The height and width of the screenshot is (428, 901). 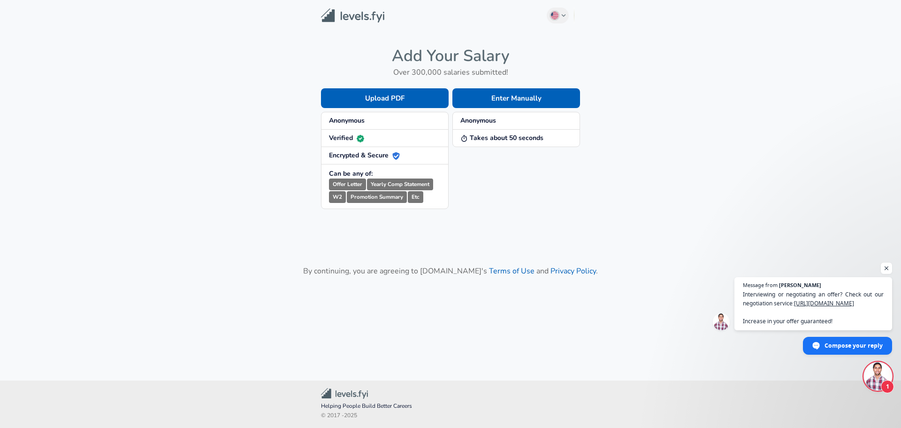 What do you see at coordinates (347, 184) in the screenshot?
I see `small: Offer Letter` at bounding box center [347, 184].